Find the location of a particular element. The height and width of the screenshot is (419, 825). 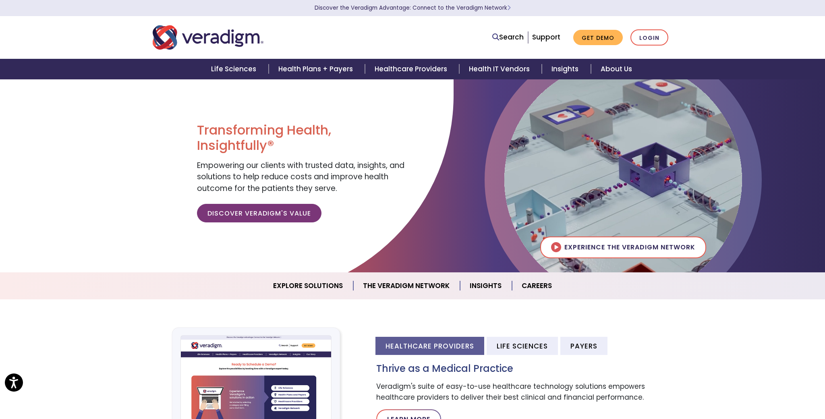

span: Learn More is located at coordinates (509, 8).